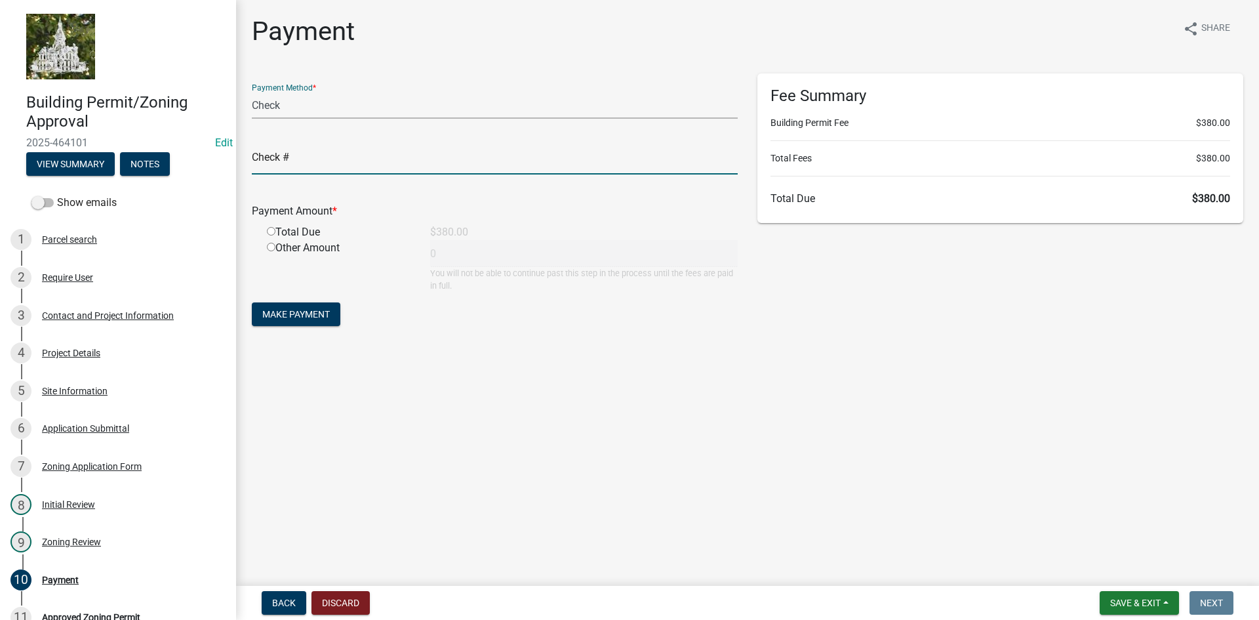 Image resolution: width=1259 pixels, height=620 pixels. What do you see at coordinates (21, 466) in the screenshot?
I see `div: 7` at bounding box center [21, 466].